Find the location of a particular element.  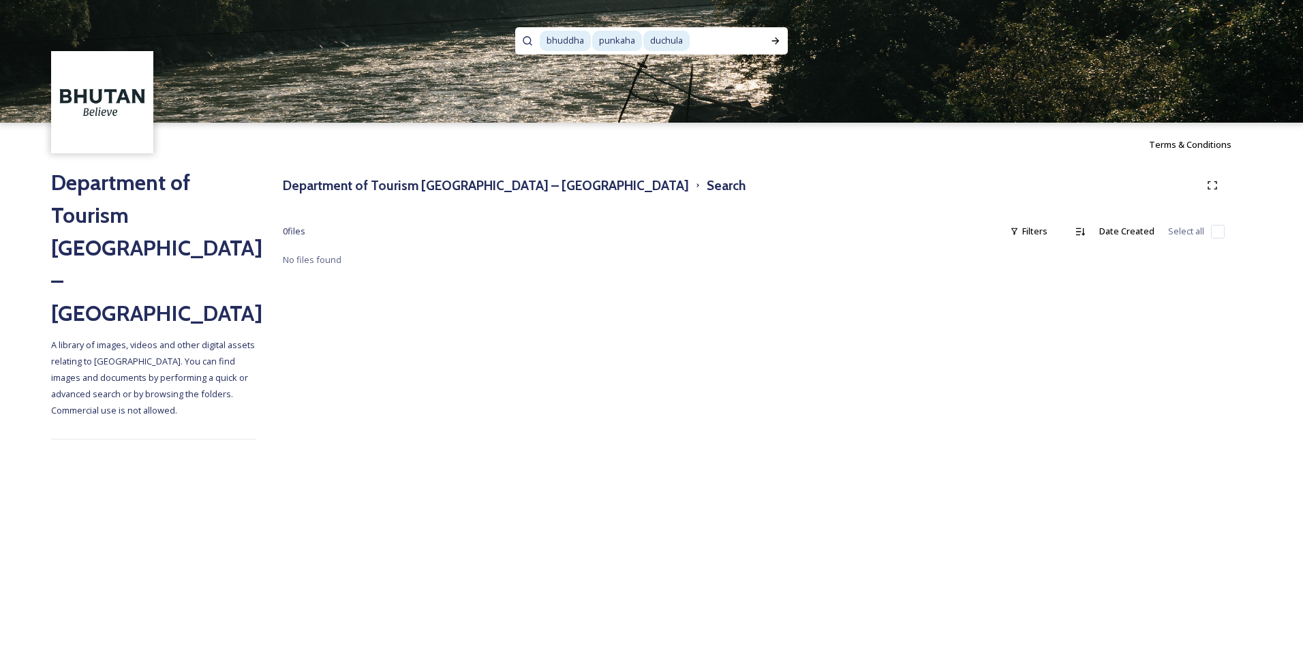

div: Filters is located at coordinates (1029, 231).